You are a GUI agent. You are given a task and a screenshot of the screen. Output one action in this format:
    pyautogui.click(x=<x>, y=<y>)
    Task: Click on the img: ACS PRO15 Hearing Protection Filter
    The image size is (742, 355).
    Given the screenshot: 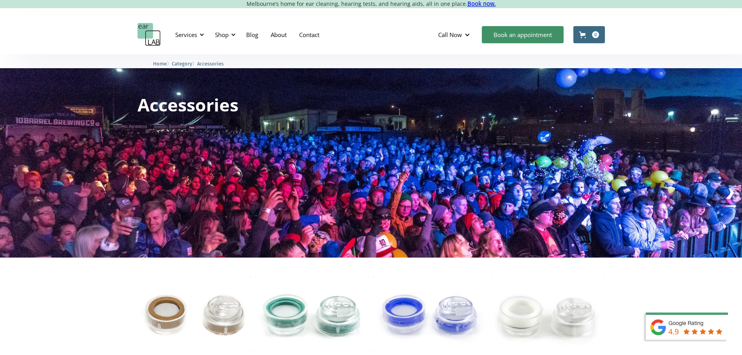 What is the action you would take?
    pyautogui.click(x=430, y=315)
    